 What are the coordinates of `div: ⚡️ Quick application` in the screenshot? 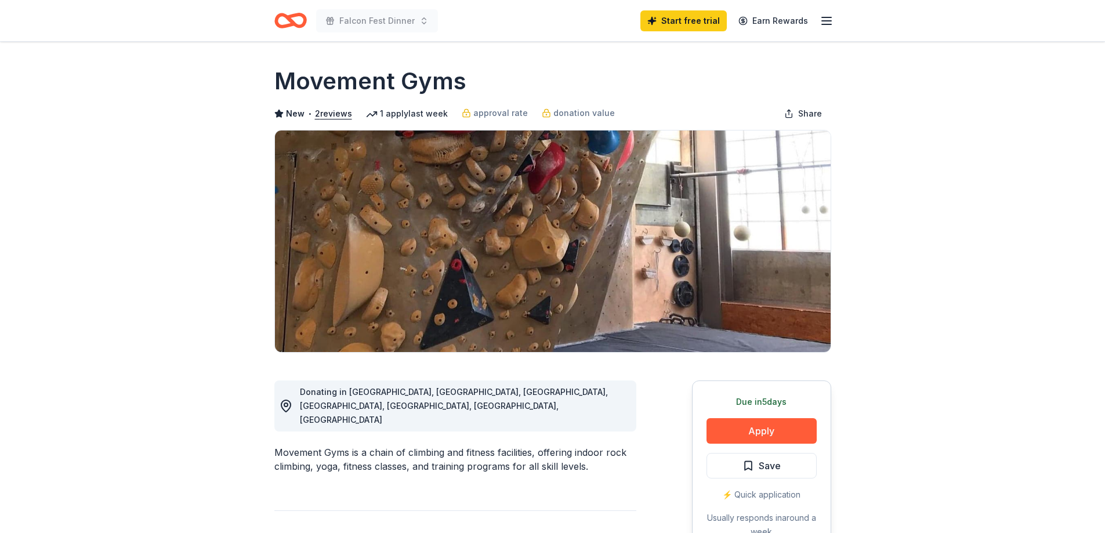 It's located at (761, 495).